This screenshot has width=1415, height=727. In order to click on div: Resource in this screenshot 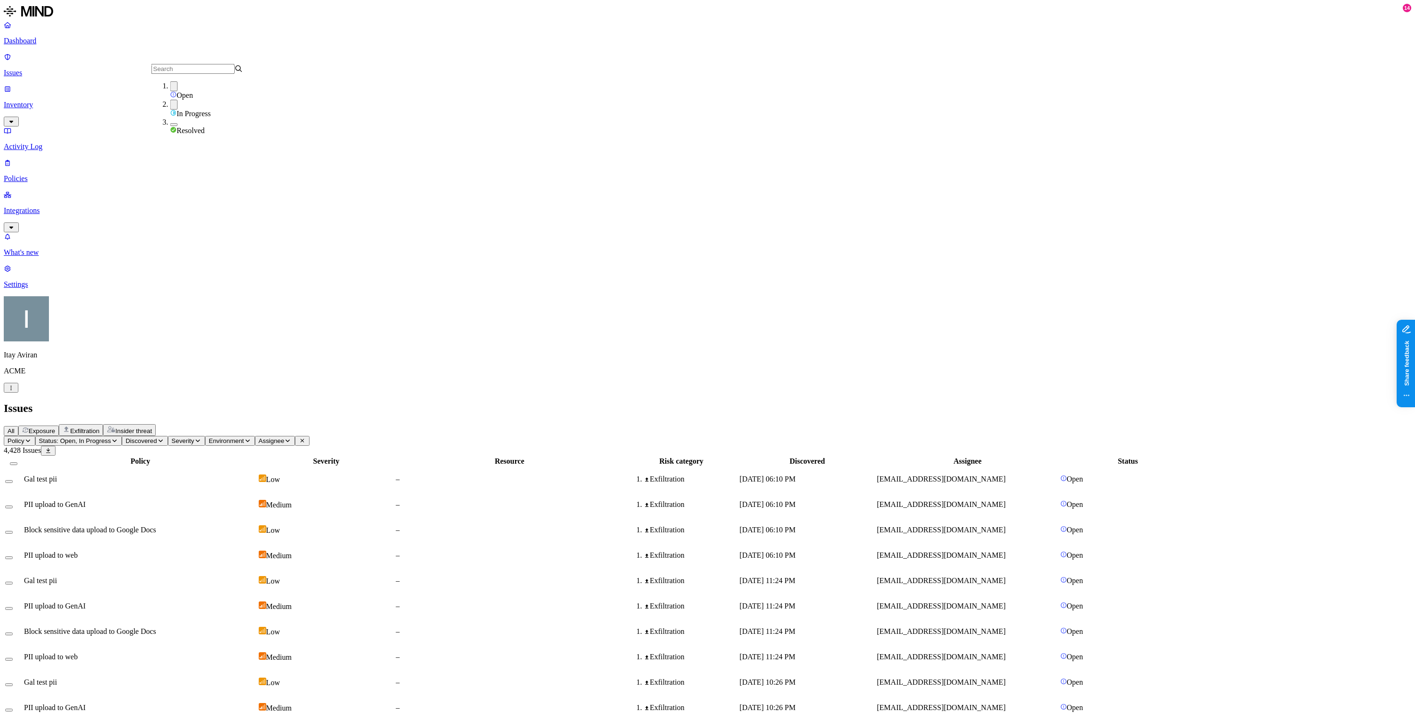, I will do `click(510, 462)`.